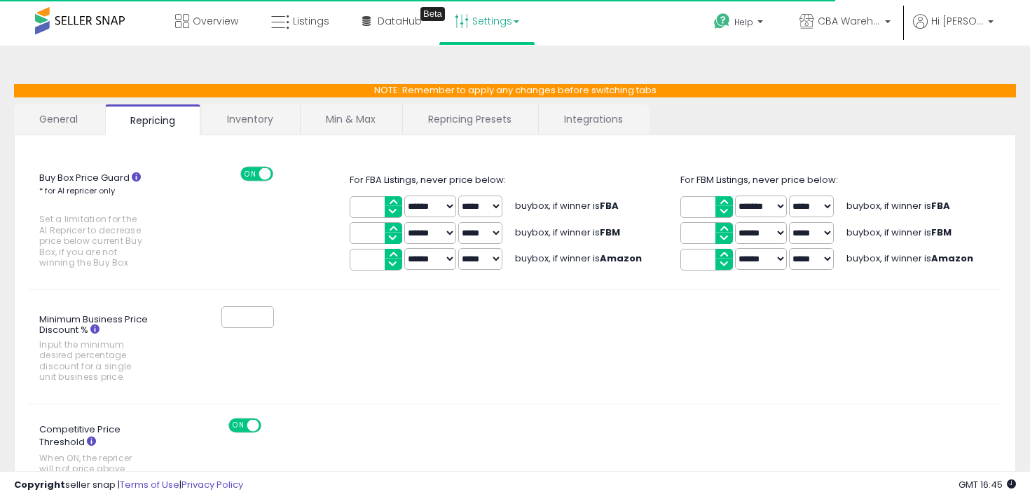  What do you see at coordinates (849, 21) in the screenshot?
I see `span: CBA Warehouses` at bounding box center [849, 21].